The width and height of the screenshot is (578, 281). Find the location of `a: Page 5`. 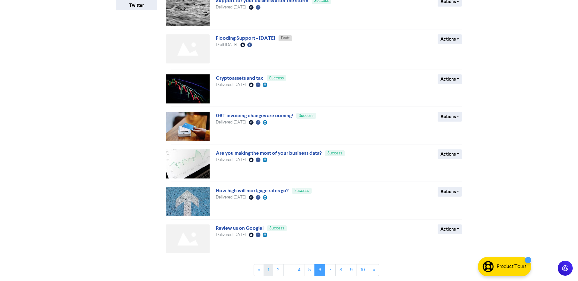

a: Page 5 is located at coordinates (310, 270).